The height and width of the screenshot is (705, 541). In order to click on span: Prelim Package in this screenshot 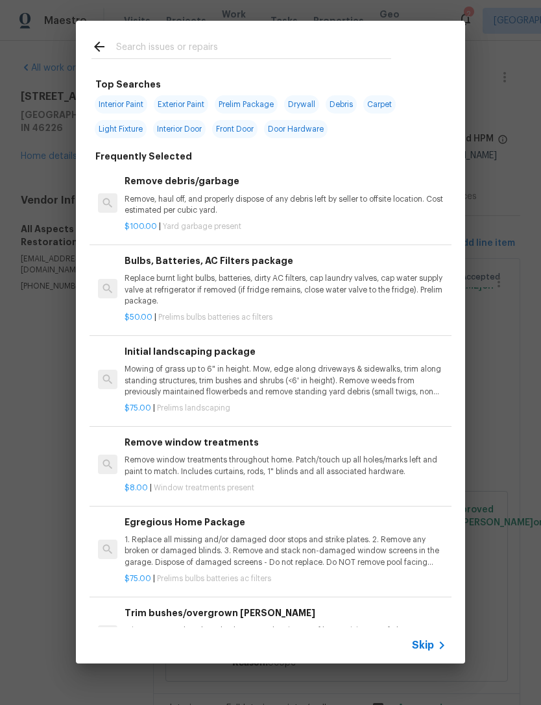, I will do `click(246, 104)`.